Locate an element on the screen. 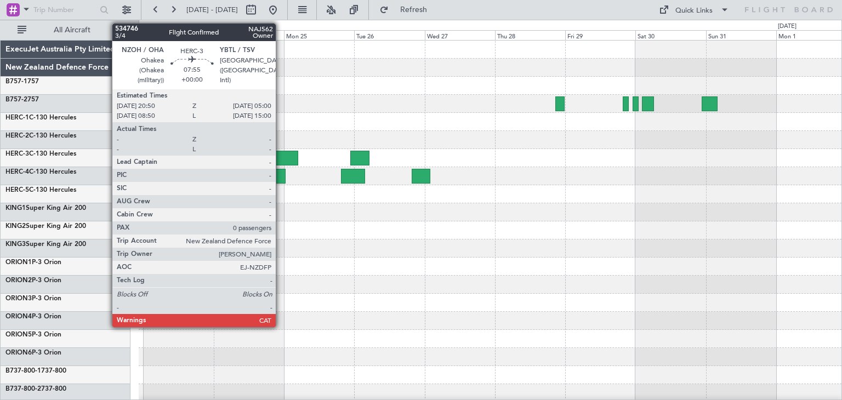  span: B737-800-1 is located at coordinates (23, 371).